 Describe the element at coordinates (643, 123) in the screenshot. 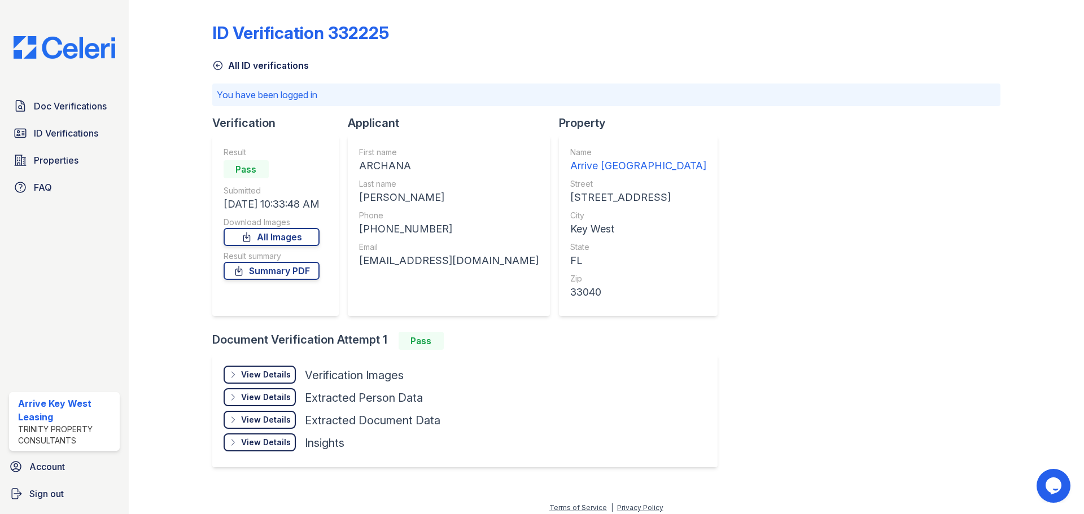

I see `div: Property` at that location.